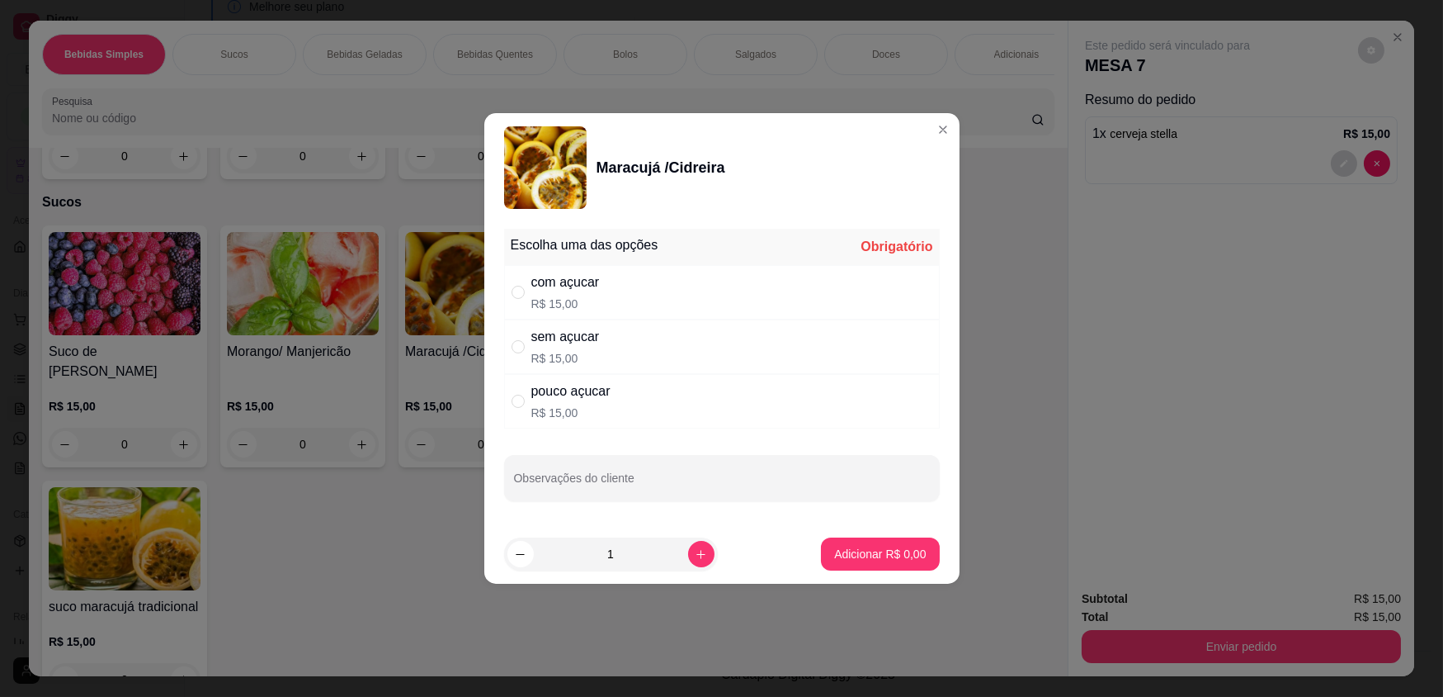 This screenshot has width=1443, height=697. What do you see at coordinates (545, 168) in the screenshot?
I see `img: product-image` at bounding box center [545, 168].